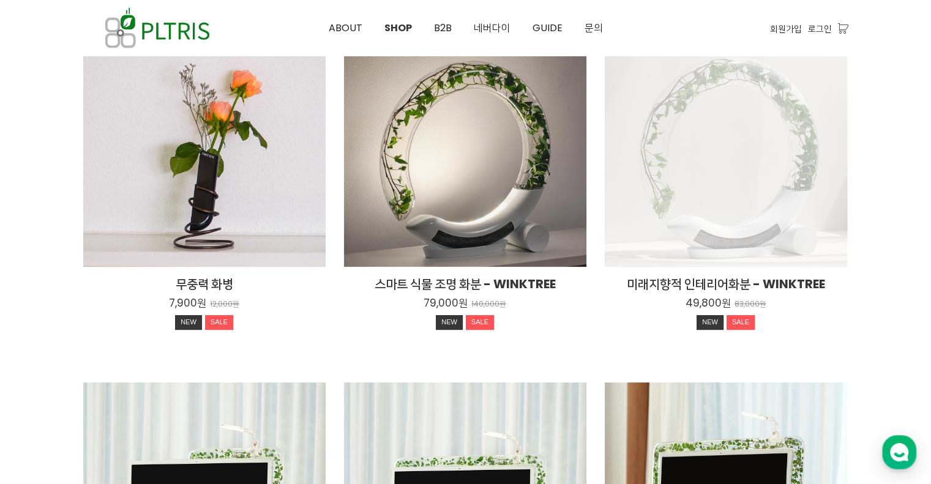 This screenshot has width=931, height=484. Describe the element at coordinates (204, 284) in the screenshot. I see `h2: 무중력 화병` at that location.